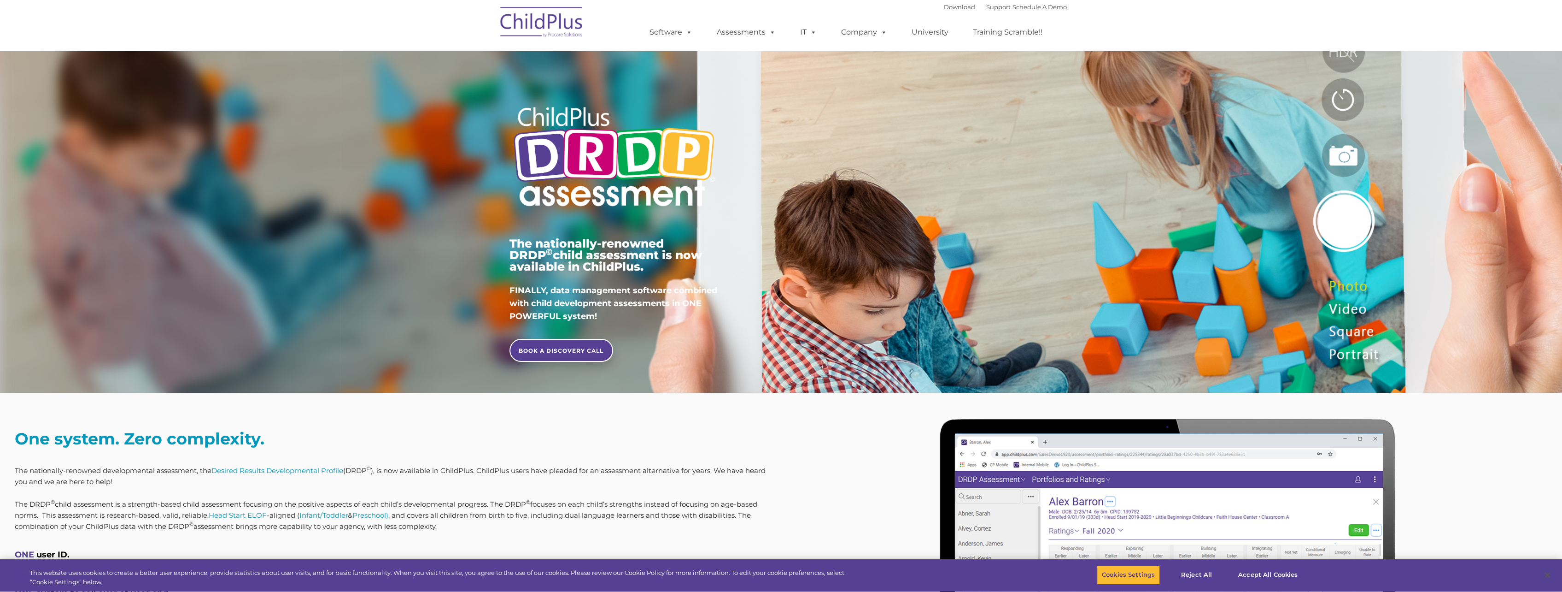 Image resolution: width=1562 pixels, height=592 pixels. I want to click on a: Support, so click(998, 7).